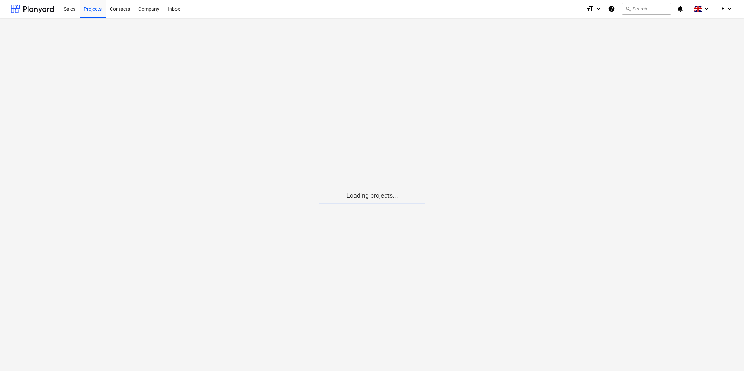 The width and height of the screenshot is (744, 371). What do you see at coordinates (372, 196) in the screenshot?
I see `p: Loading projects...` at bounding box center [372, 196].